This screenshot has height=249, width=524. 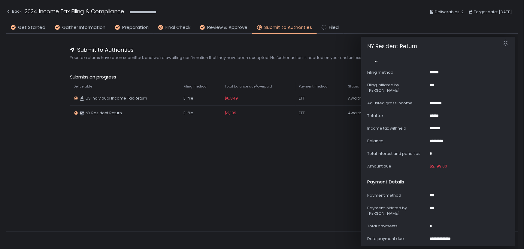 I want to click on div: Total interest and penalties, so click(x=397, y=153).